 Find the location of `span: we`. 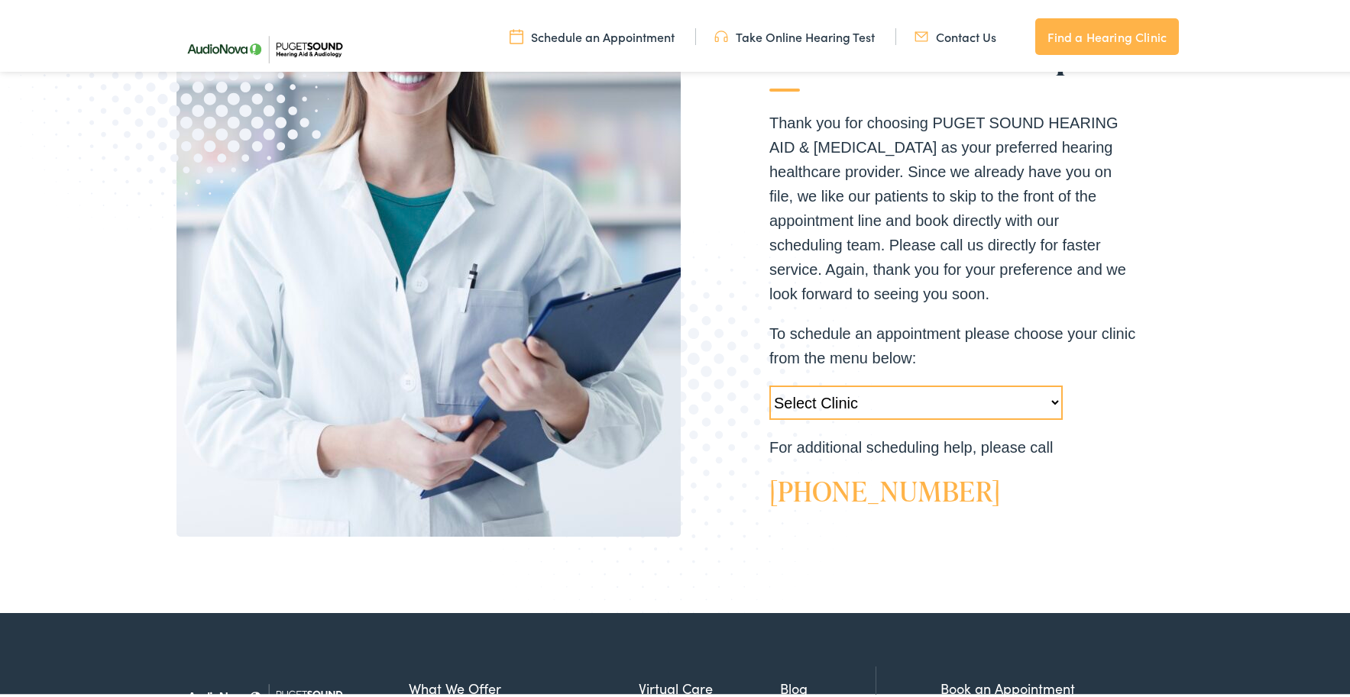

span: we is located at coordinates (964, 44).